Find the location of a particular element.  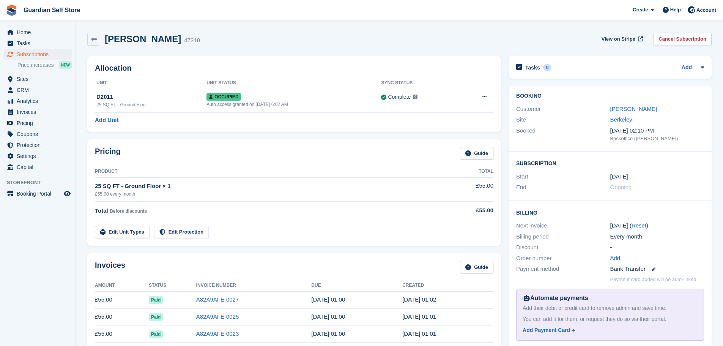

a: Add Unit is located at coordinates (107, 120).